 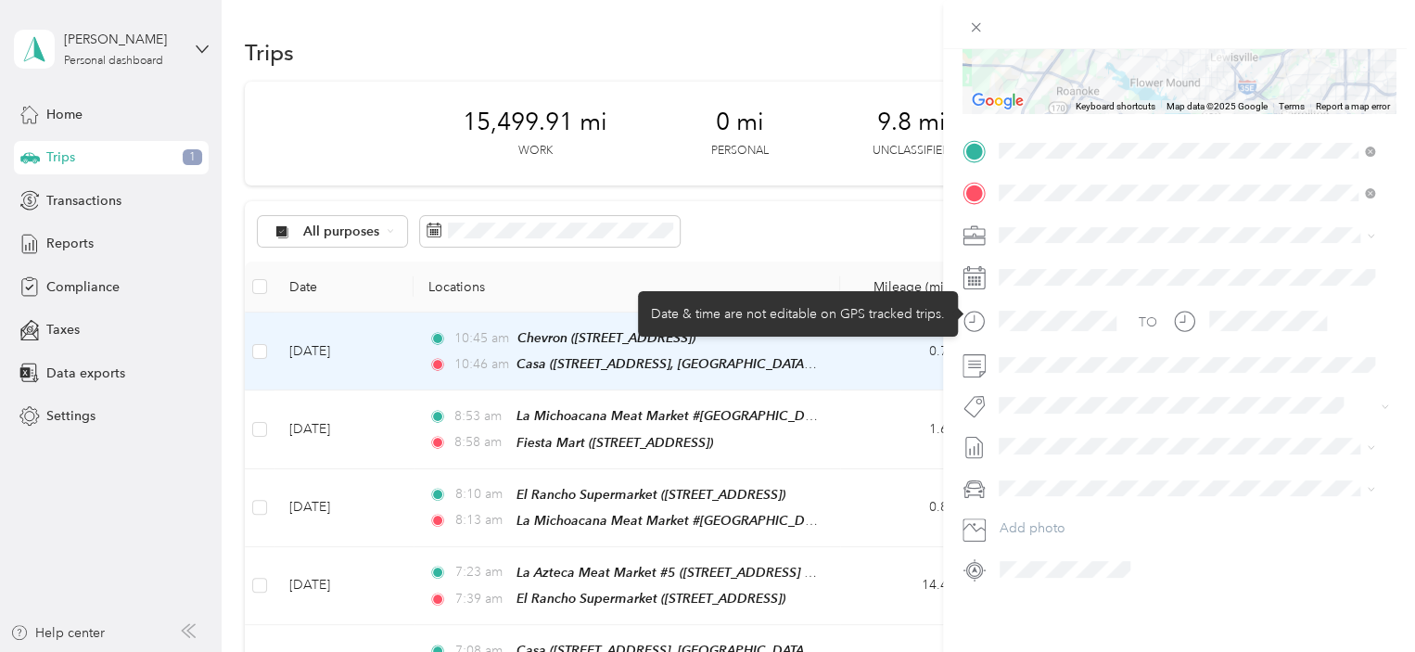 What do you see at coordinates (1193, 528) in the screenshot?
I see `button: Add photo` at bounding box center [1193, 528].